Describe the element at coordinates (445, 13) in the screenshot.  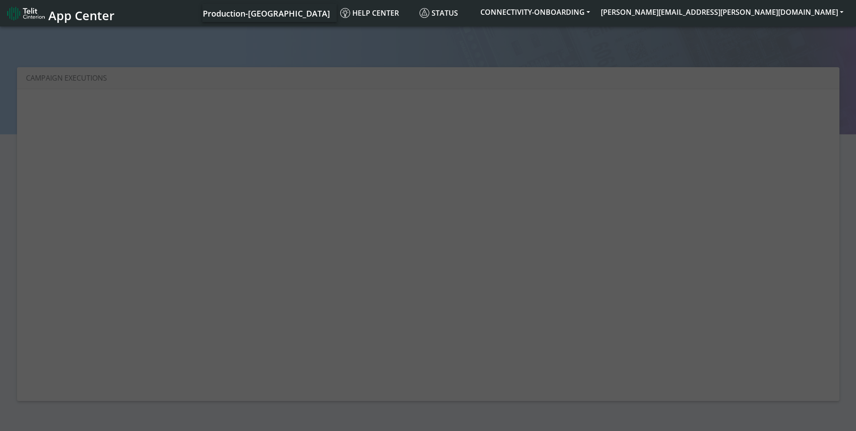
I see `a: Status` at that location.